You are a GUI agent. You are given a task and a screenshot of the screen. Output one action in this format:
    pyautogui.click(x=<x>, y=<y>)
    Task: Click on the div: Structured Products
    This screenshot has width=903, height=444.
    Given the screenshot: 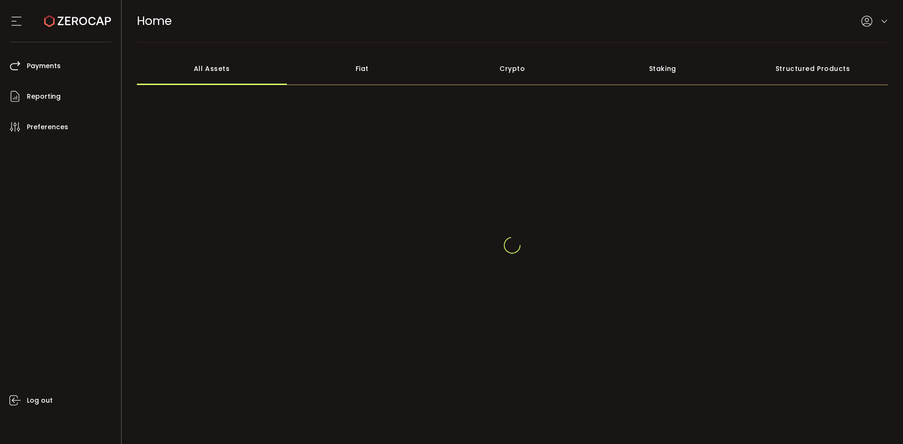 What is the action you would take?
    pyautogui.click(x=813, y=69)
    